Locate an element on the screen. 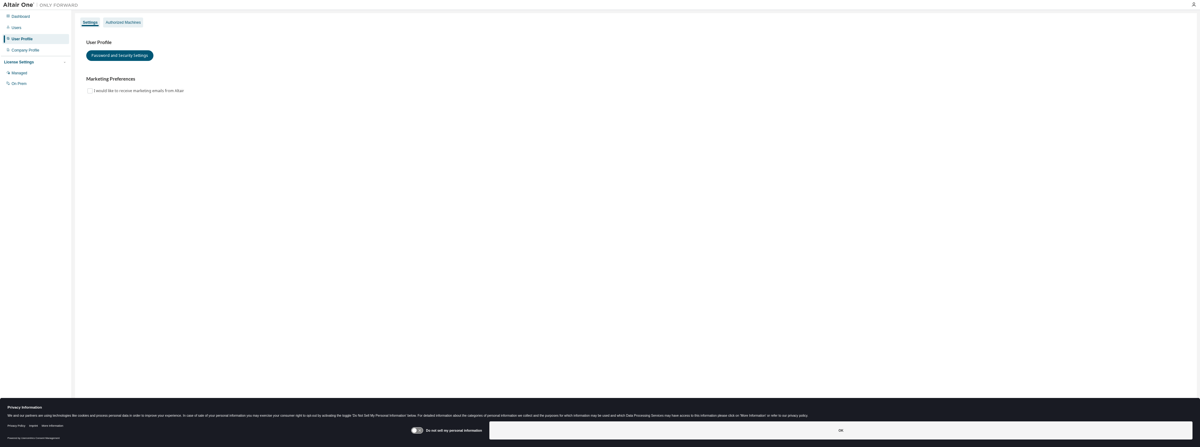  div: Users is located at coordinates (16, 28).